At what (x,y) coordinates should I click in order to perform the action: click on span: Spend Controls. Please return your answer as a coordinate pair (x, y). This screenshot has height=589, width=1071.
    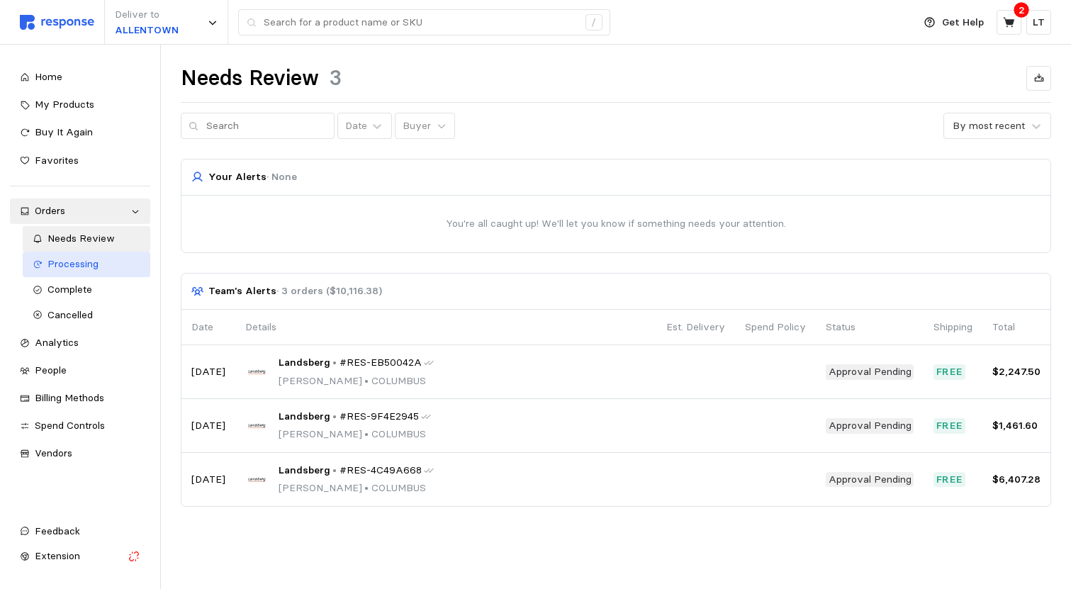
    Looking at the image, I should click on (69, 425).